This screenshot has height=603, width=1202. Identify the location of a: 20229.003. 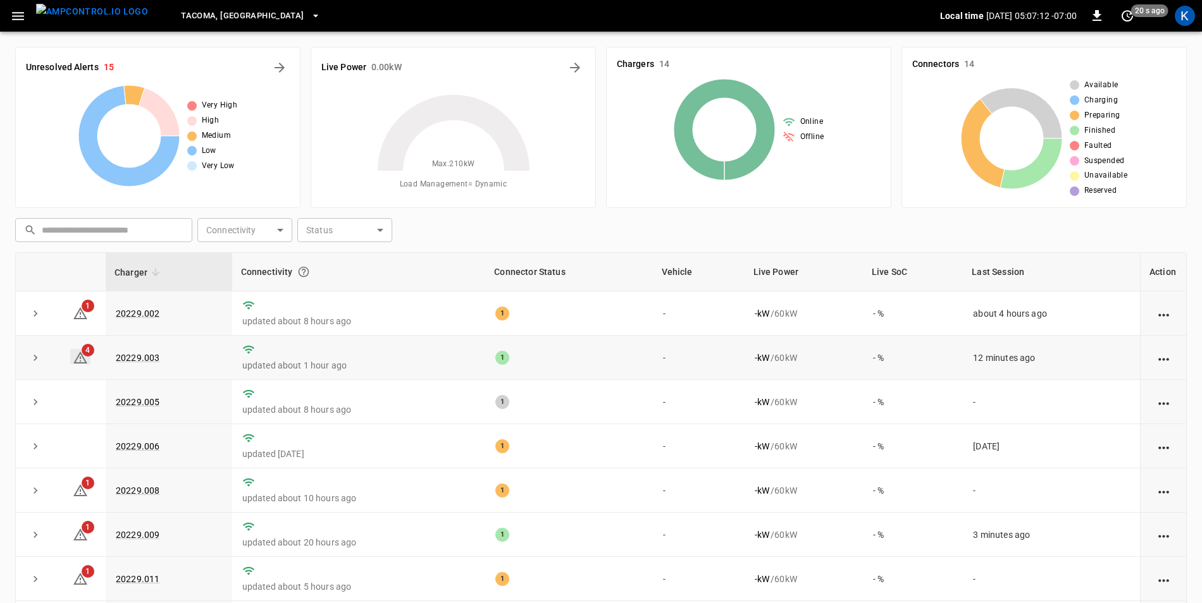
(137, 358).